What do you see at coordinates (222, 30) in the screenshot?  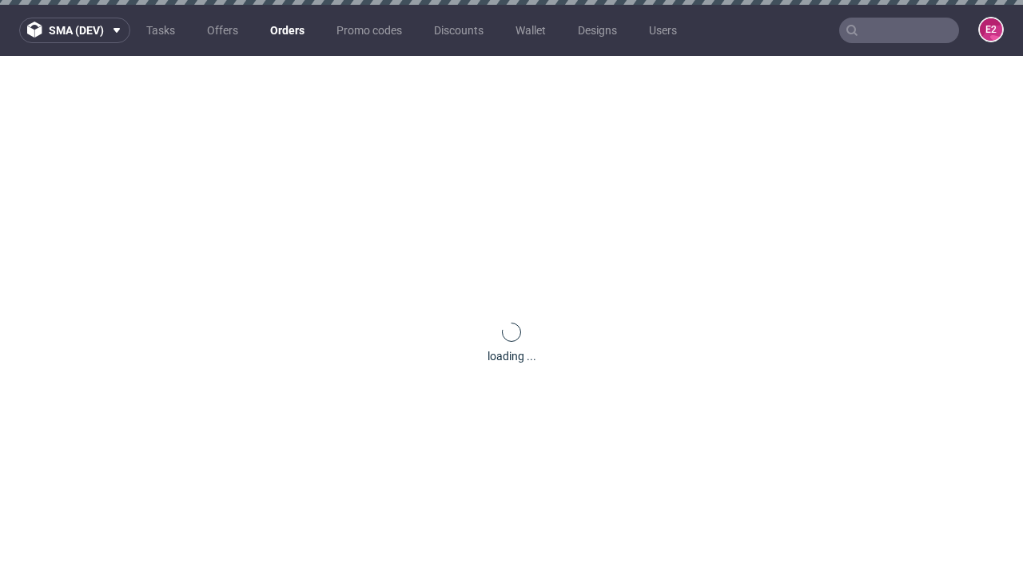 I see `a: Offers` at bounding box center [222, 30].